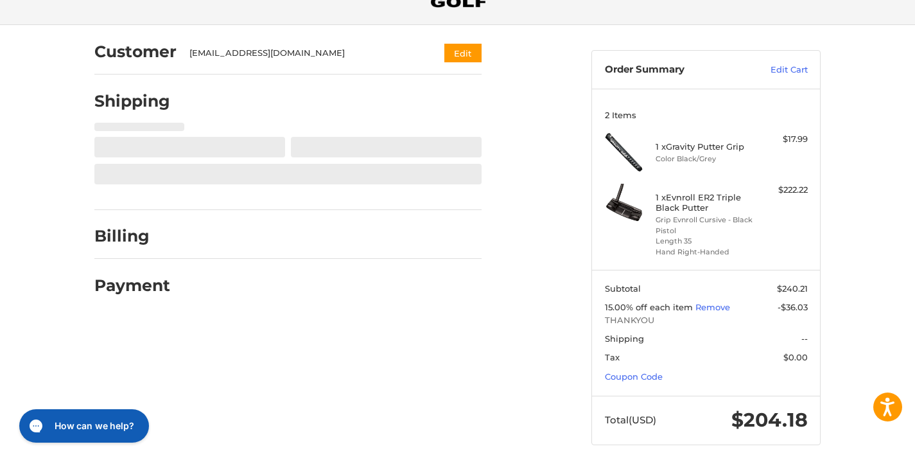 The width and height of the screenshot is (915, 460). Describe the element at coordinates (782, 139) in the screenshot. I see `div: $17.99` at that location.